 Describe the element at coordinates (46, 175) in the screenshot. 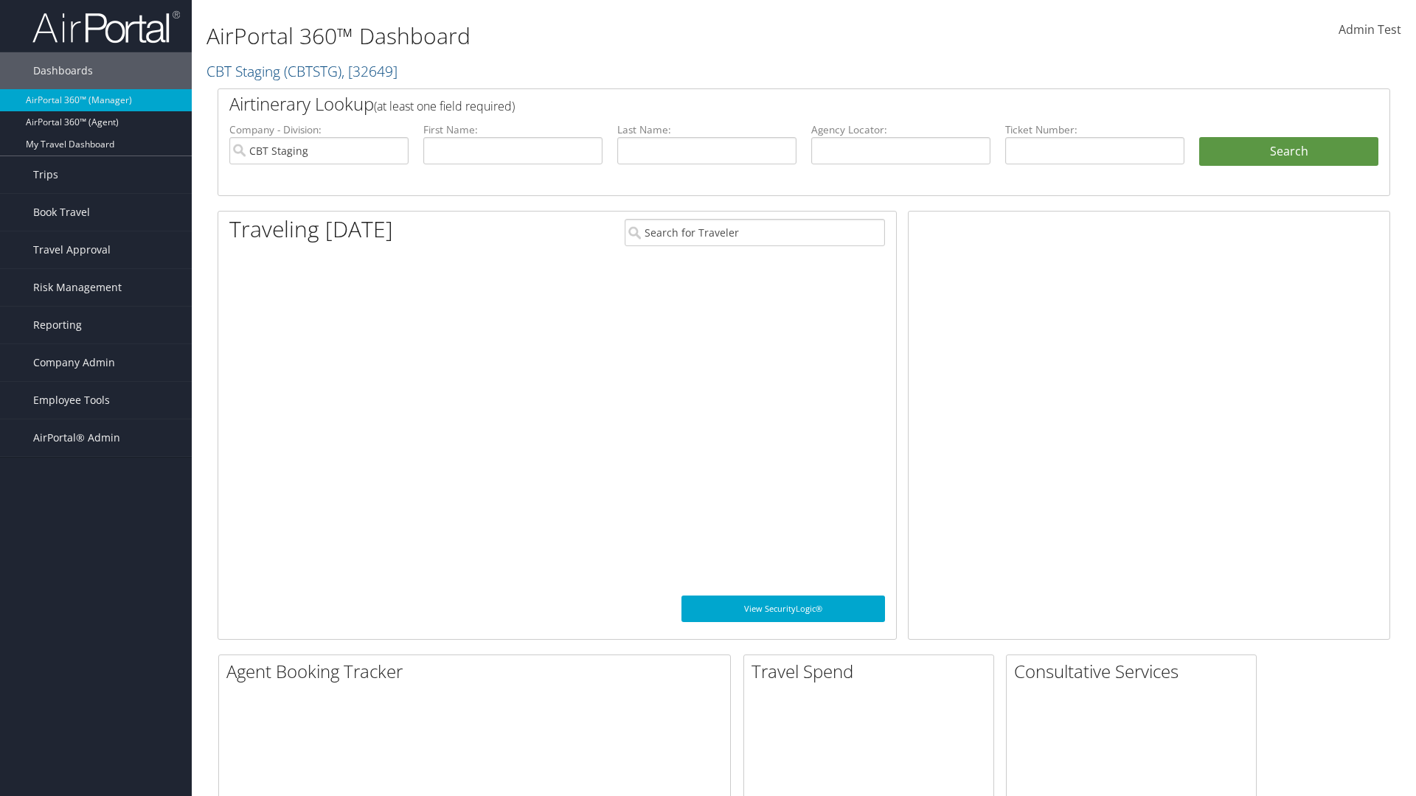

I see `span: Trips` at that location.